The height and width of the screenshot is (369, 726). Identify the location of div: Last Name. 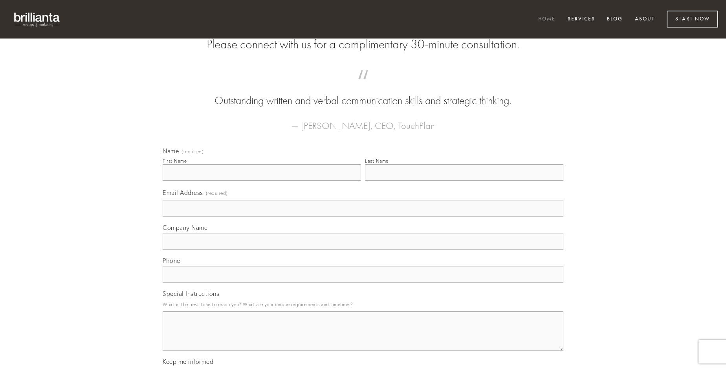
(377, 161).